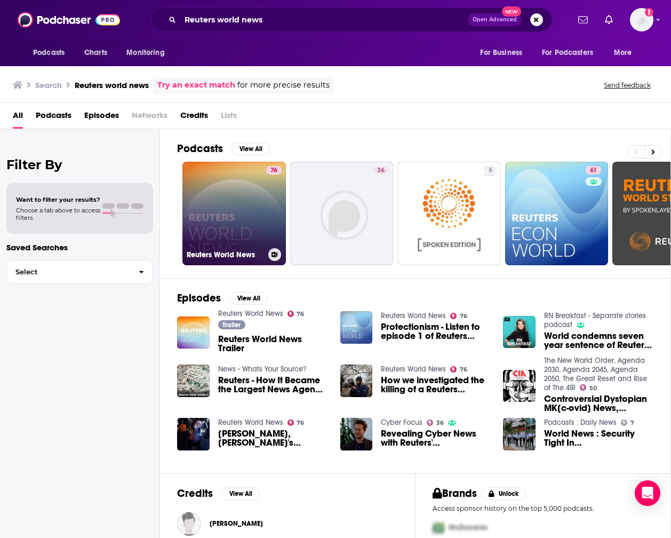  Describe the element at coordinates (80, 272) in the screenshot. I see `button: Select` at that location.